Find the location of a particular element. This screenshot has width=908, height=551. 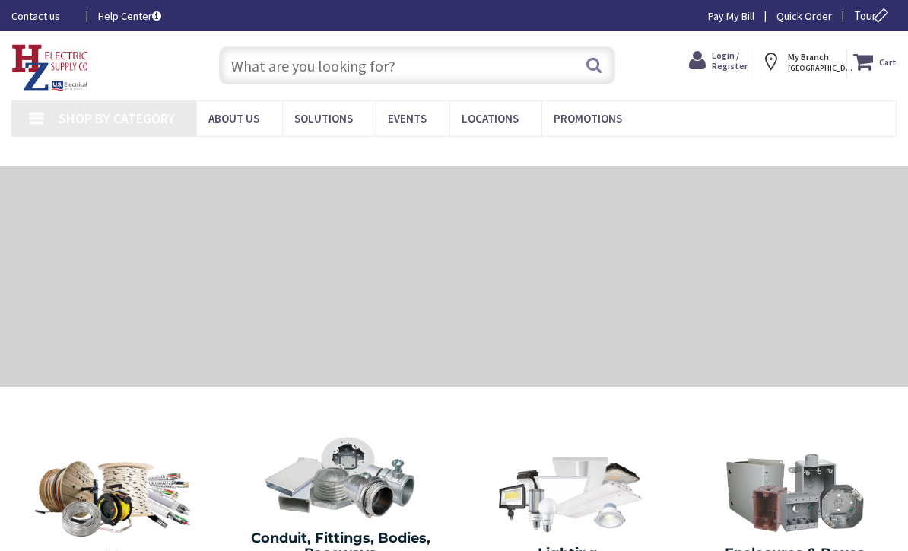

strong: Cart is located at coordinates (888, 62).